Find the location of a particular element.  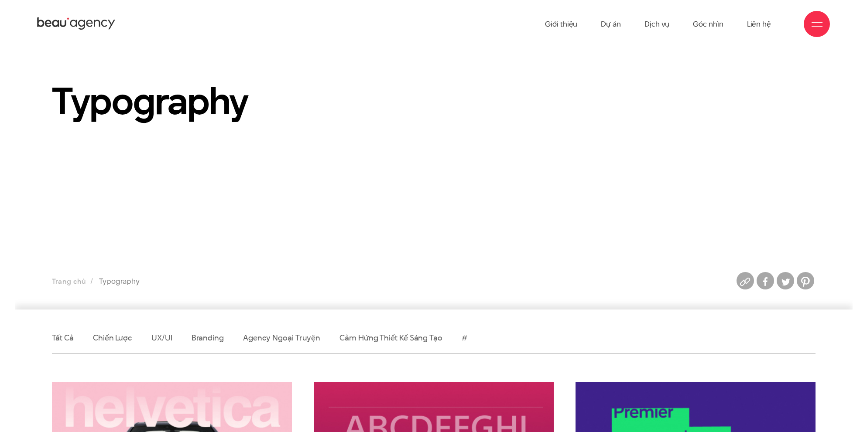

a: UX/UI is located at coordinates (162, 338).